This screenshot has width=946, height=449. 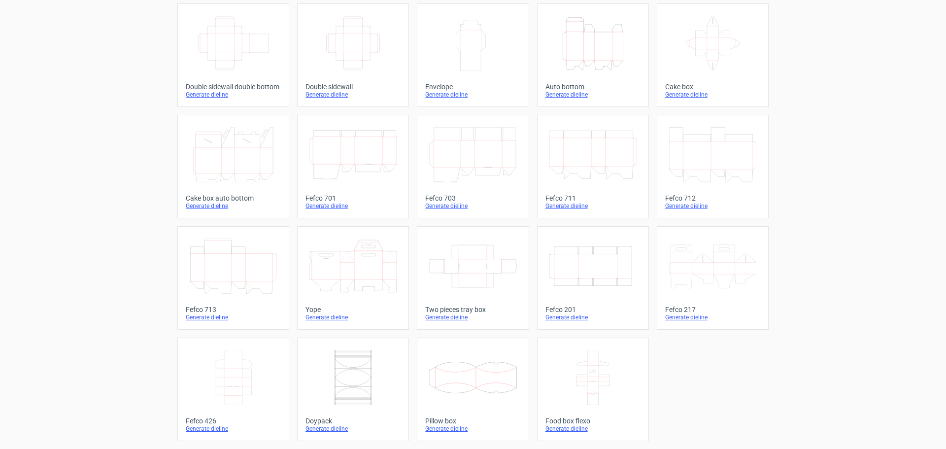 I want to click on a: EnvelopeGenerate dieline, so click(x=473, y=55).